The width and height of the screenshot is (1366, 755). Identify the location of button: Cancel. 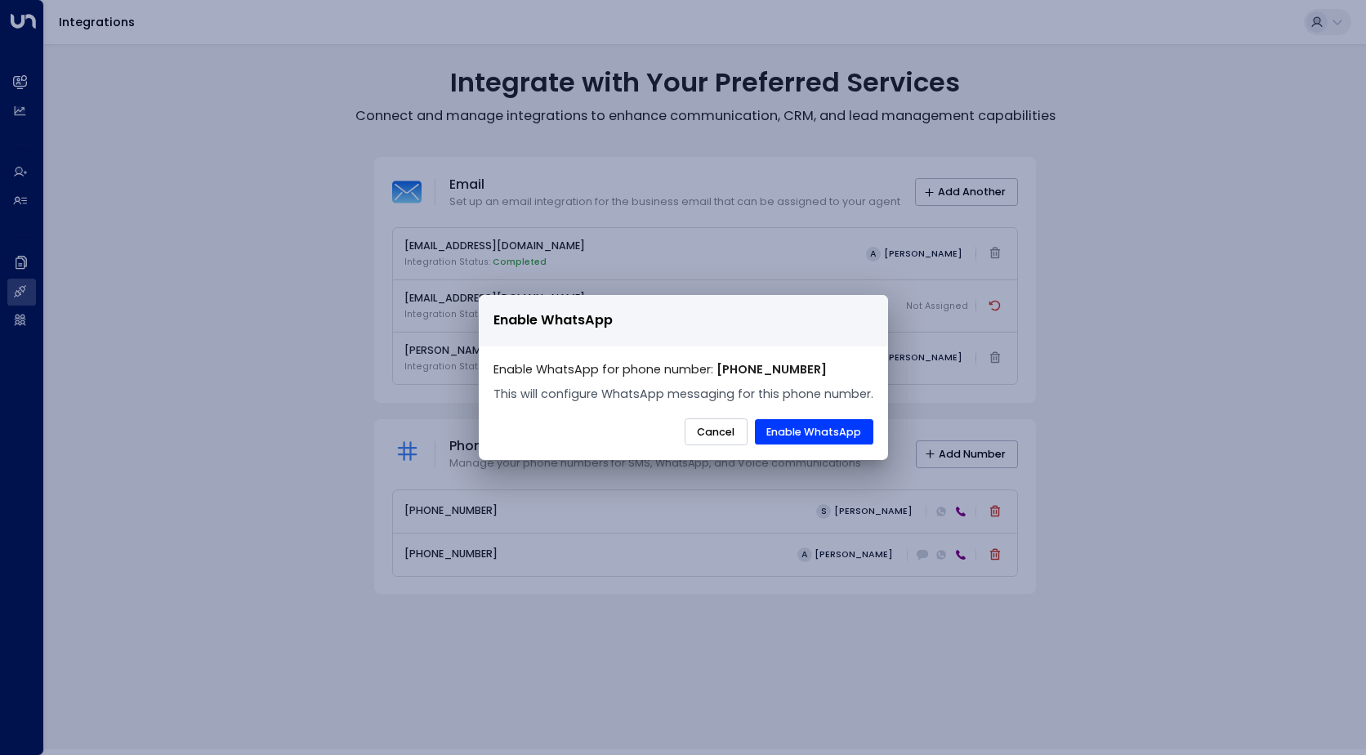
(716, 432).